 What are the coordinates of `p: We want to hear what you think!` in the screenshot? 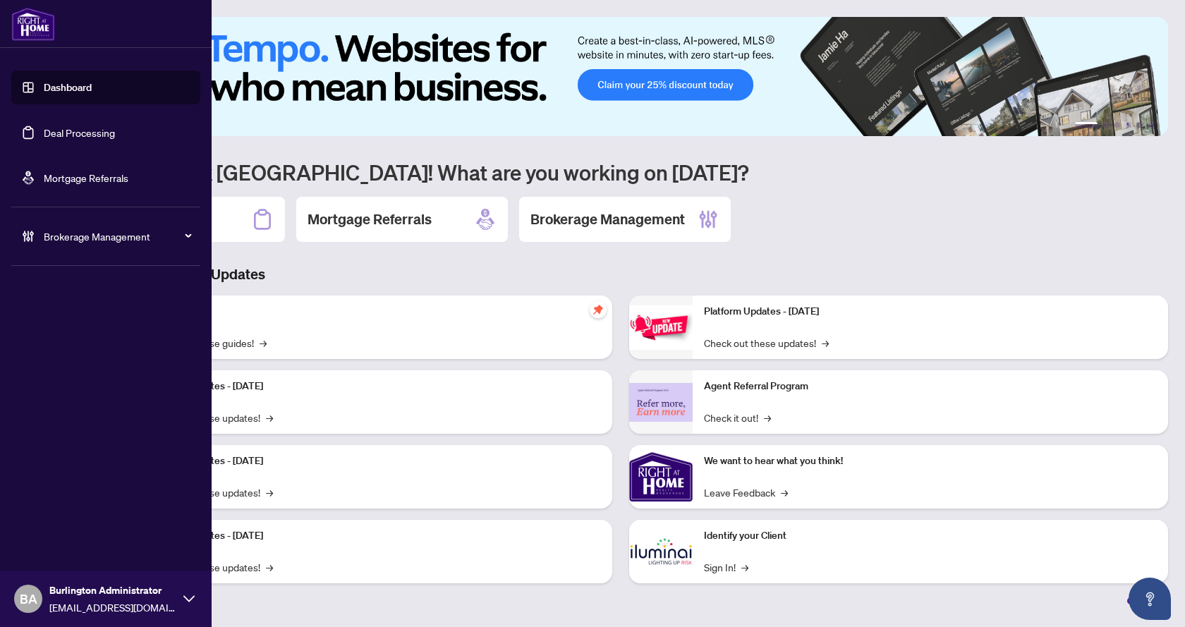 It's located at (930, 461).